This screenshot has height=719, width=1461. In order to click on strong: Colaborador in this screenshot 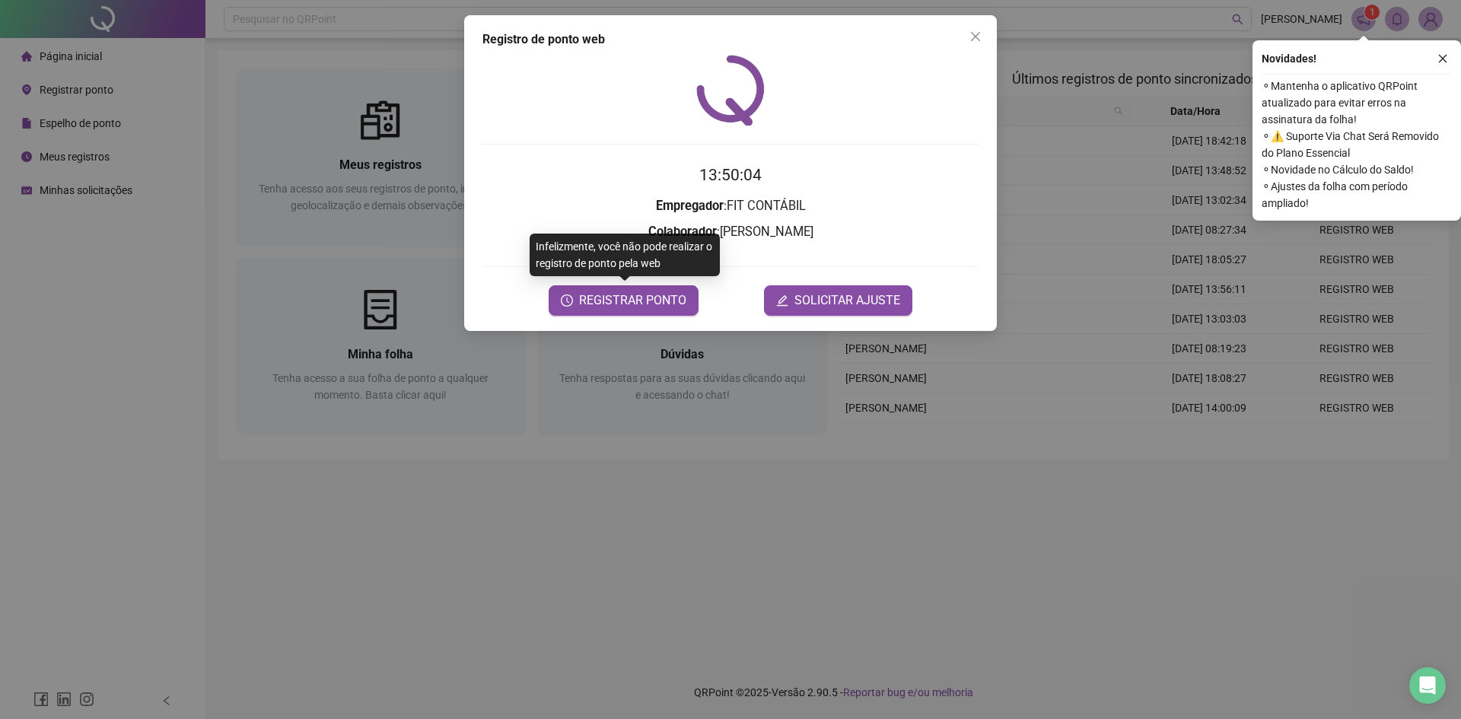, I will do `click(683, 231)`.